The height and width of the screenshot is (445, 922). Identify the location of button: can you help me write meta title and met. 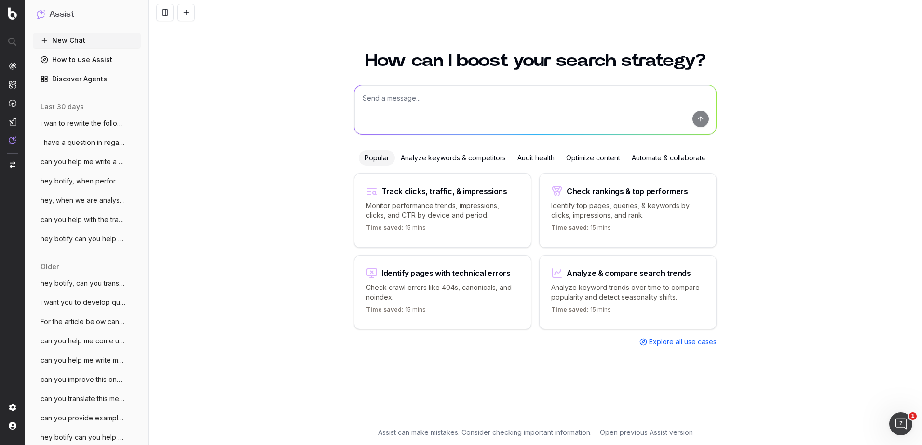
(87, 361).